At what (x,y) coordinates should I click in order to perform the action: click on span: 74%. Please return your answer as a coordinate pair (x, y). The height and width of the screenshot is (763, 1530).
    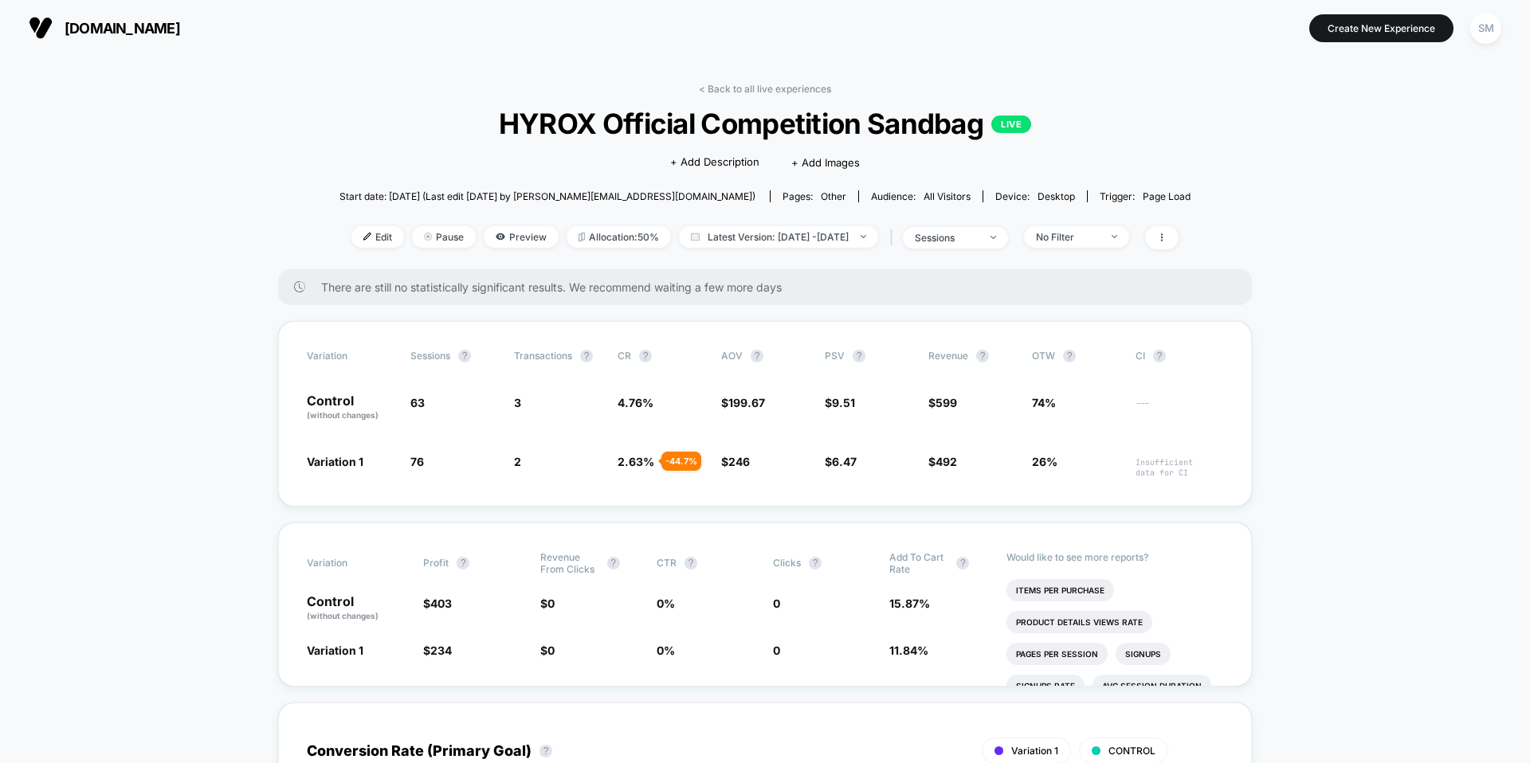
    Looking at the image, I should click on (1044, 402).